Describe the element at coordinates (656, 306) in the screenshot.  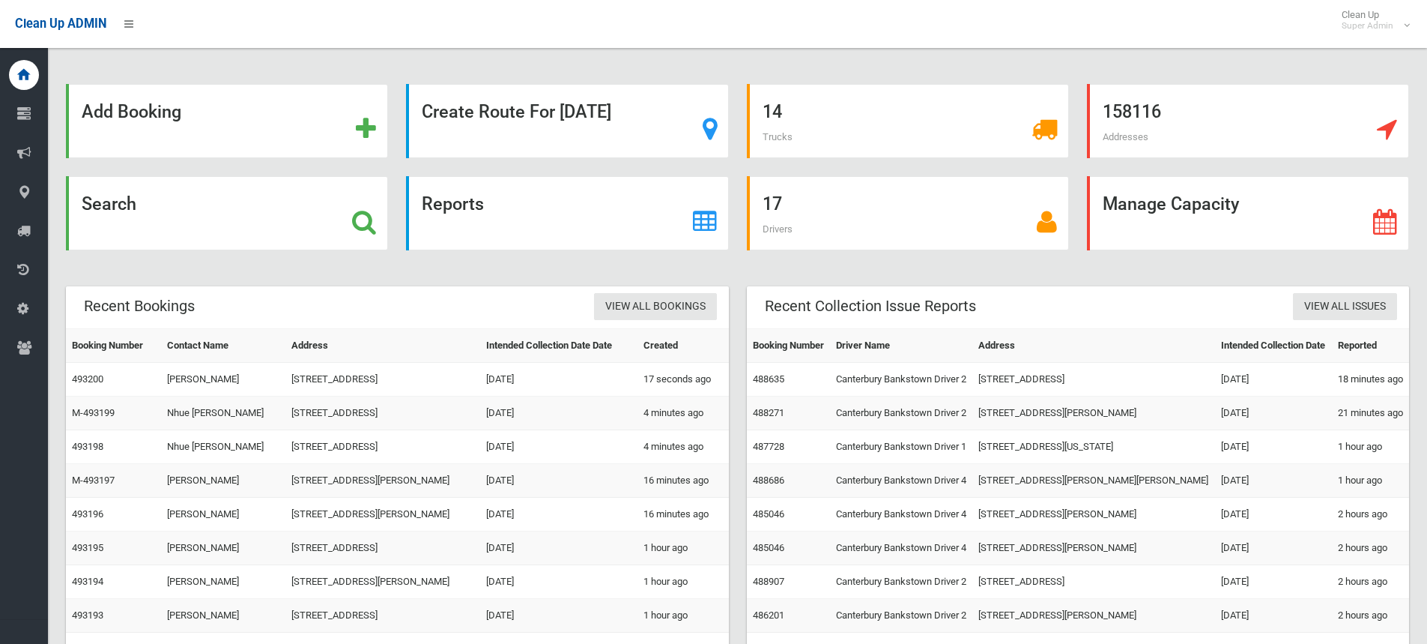
I see `a: View All Bookings` at that location.